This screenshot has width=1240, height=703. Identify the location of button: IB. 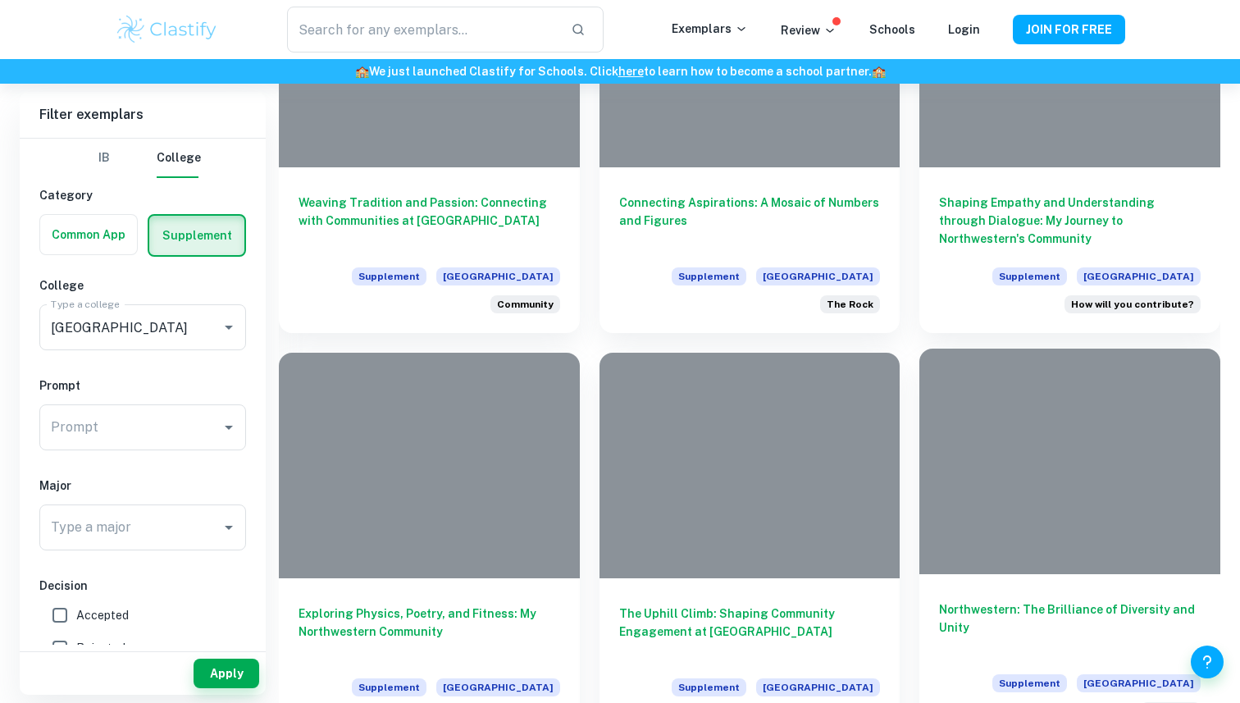
(104, 158).